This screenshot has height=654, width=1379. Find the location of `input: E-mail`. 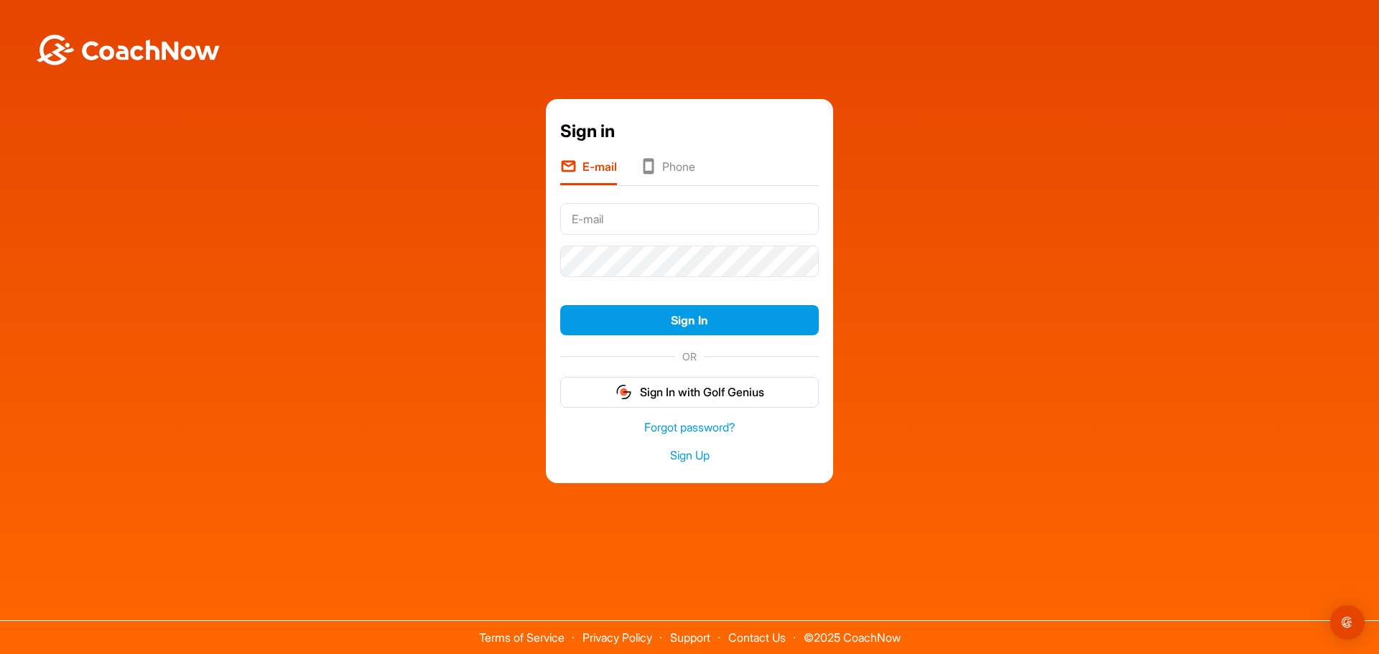

input: E-mail is located at coordinates (689, 219).